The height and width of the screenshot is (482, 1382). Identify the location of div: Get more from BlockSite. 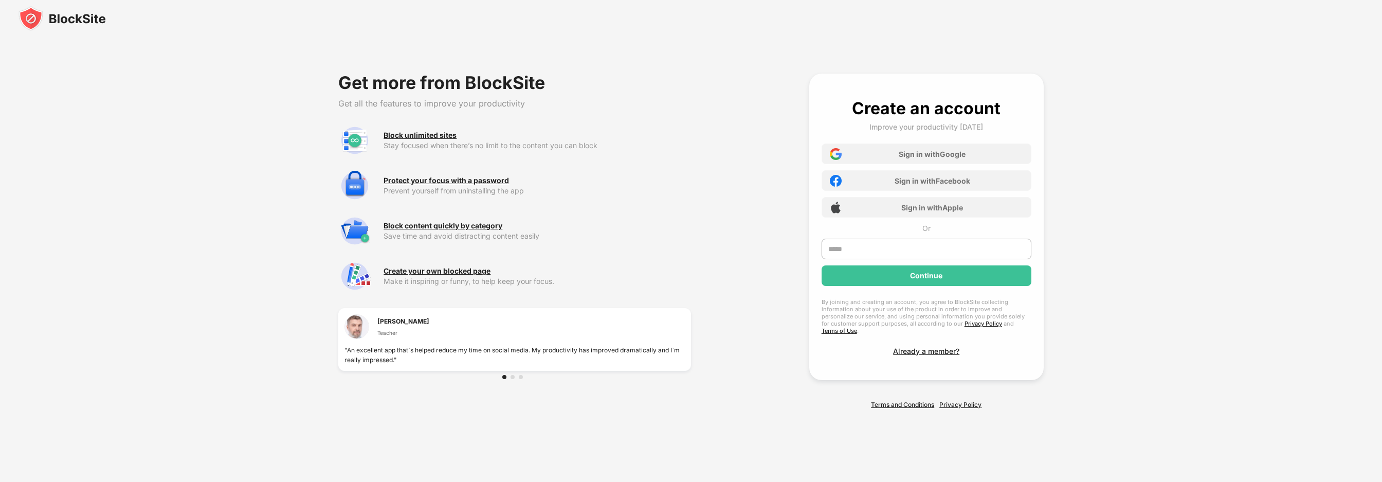
(515, 83).